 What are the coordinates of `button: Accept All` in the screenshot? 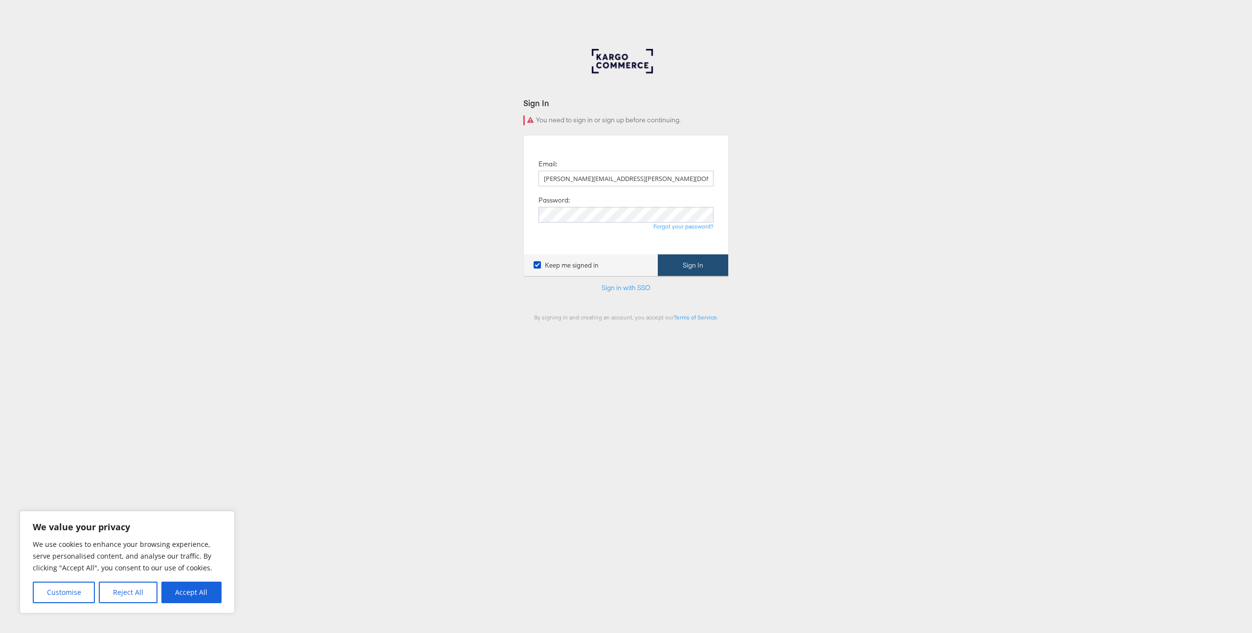 It's located at (191, 592).